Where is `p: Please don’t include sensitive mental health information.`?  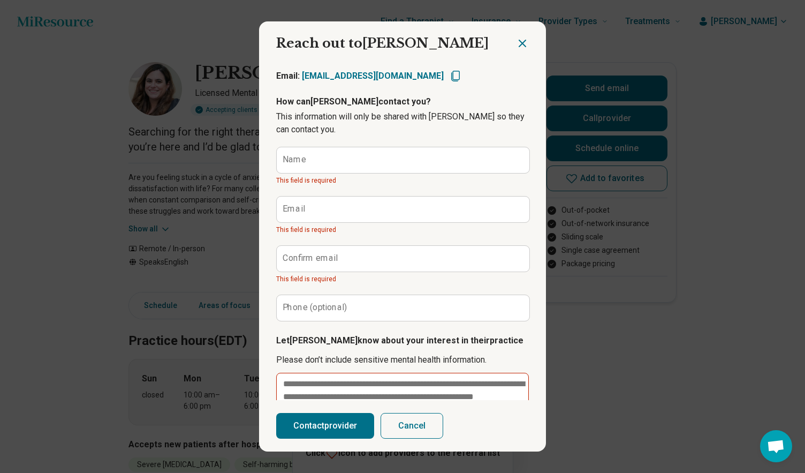
p: Please don’t include sensitive mental health information. is located at coordinates (403, 360).